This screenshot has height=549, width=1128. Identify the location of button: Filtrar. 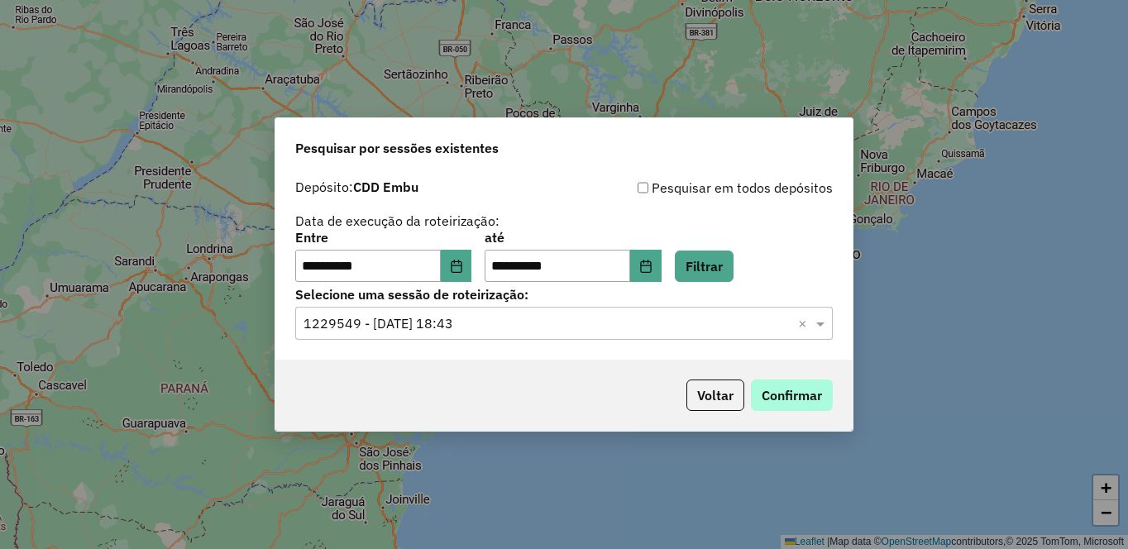
(703, 266).